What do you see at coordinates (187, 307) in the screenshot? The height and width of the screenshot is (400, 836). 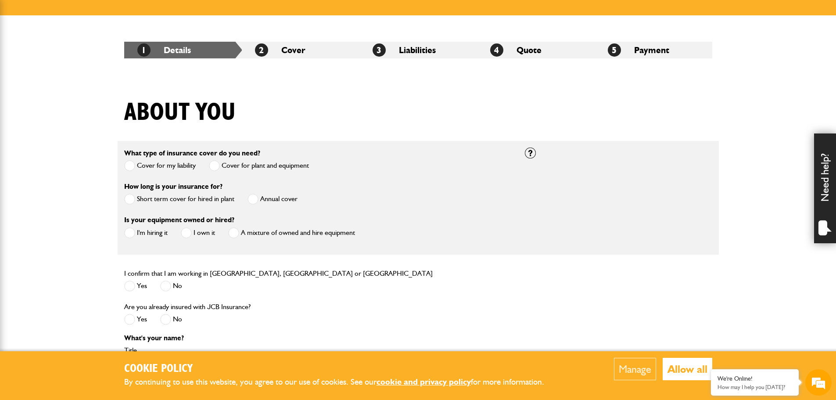 I see `label: Are you already insured with JCB Insurance?` at bounding box center [187, 307].